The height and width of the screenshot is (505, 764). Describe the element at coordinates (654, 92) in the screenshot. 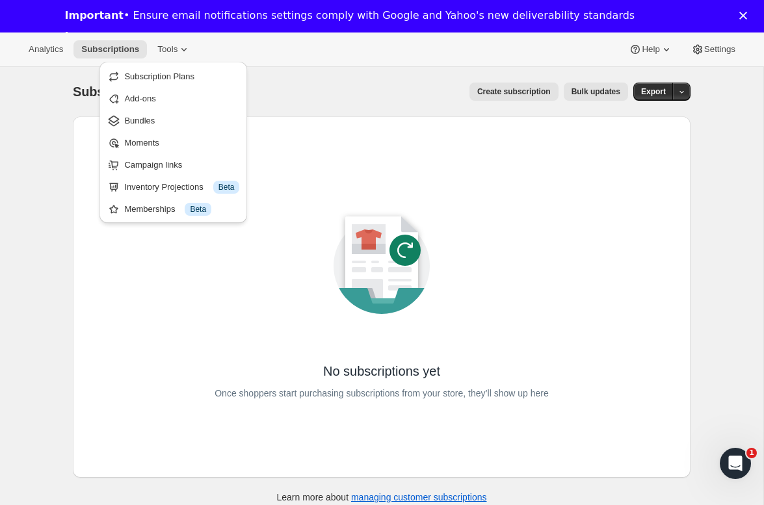

I see `span: Export` at that location.